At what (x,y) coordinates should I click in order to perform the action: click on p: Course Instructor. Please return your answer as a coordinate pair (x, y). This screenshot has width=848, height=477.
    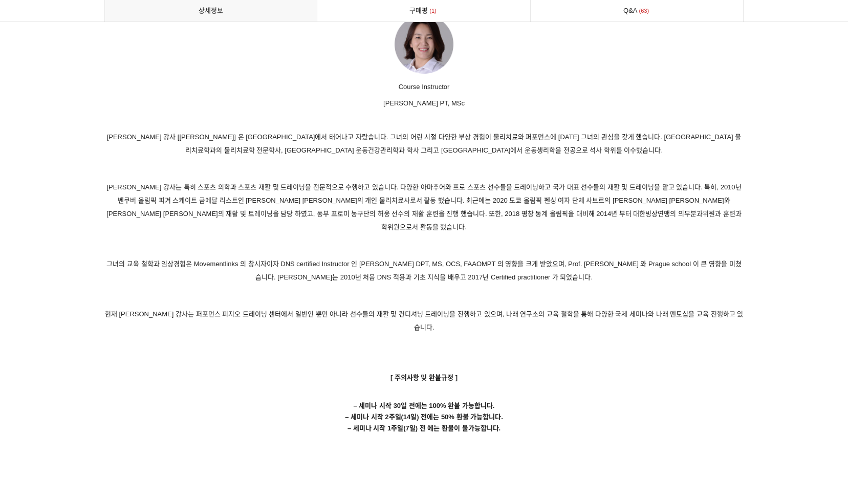
    Looking at the image, I should click on (424, 87).